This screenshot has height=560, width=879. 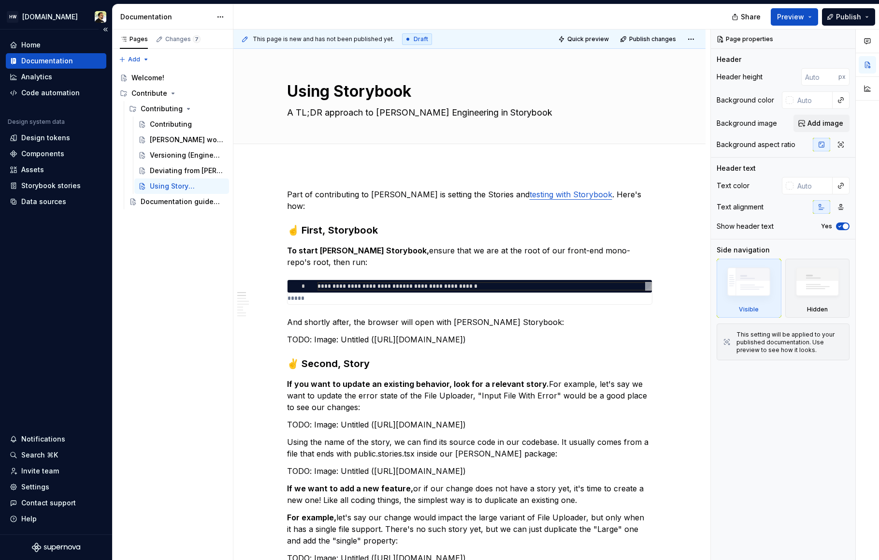 I want to click on p: or if our change does not have a story yet, it's time to create a new one! Like all coding things..., so click(x=470, y=494).